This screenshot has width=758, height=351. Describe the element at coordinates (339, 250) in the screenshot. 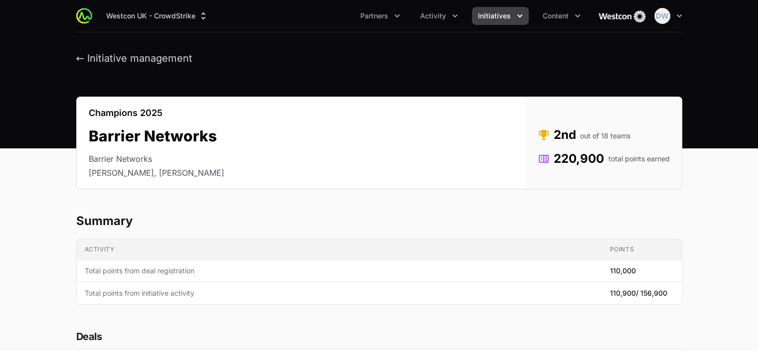

I see `th: Activity` at that location.